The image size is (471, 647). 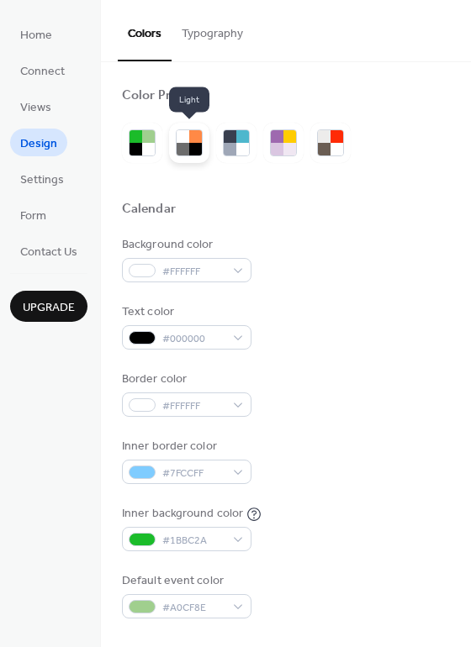 I want to click on div: Text color, so click(x=185, y=312).